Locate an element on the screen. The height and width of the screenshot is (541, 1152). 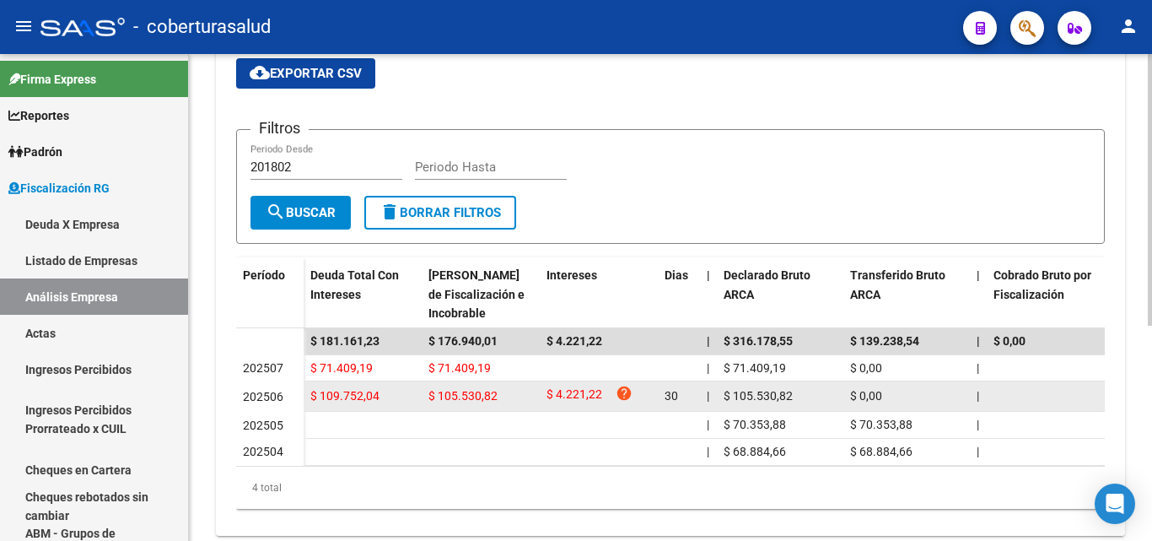
i: help is located at coordinates (624, 393).